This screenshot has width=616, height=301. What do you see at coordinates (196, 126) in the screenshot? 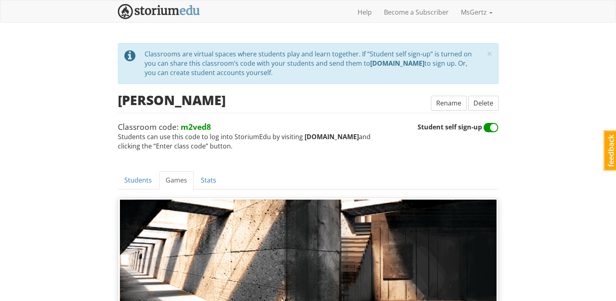
I see `strong: m2ved8` at bounding box center [196, 126].